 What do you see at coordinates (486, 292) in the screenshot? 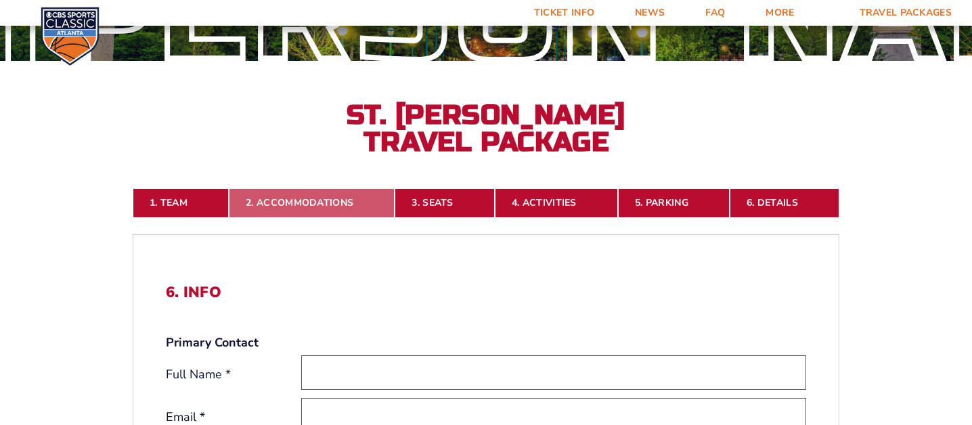
I see `h2: 6. Info` at bounding box center [486, 292].